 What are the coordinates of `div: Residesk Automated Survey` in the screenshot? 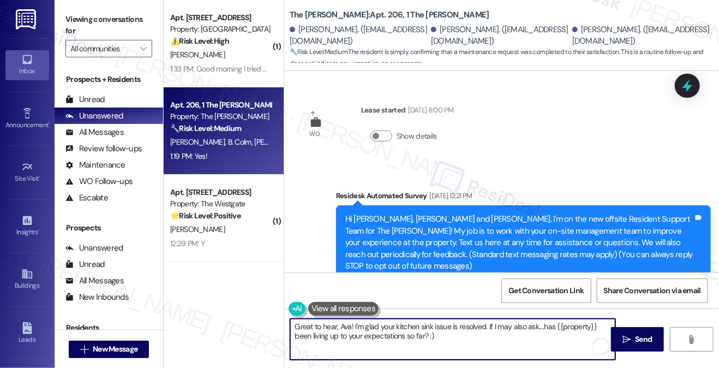 It's located at (523, 198).